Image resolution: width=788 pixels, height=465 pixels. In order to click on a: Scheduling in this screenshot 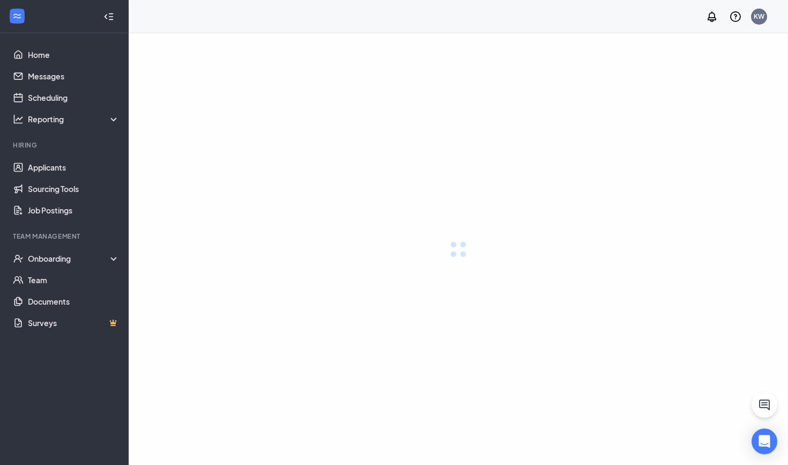, I will do `click(73, 98)`.